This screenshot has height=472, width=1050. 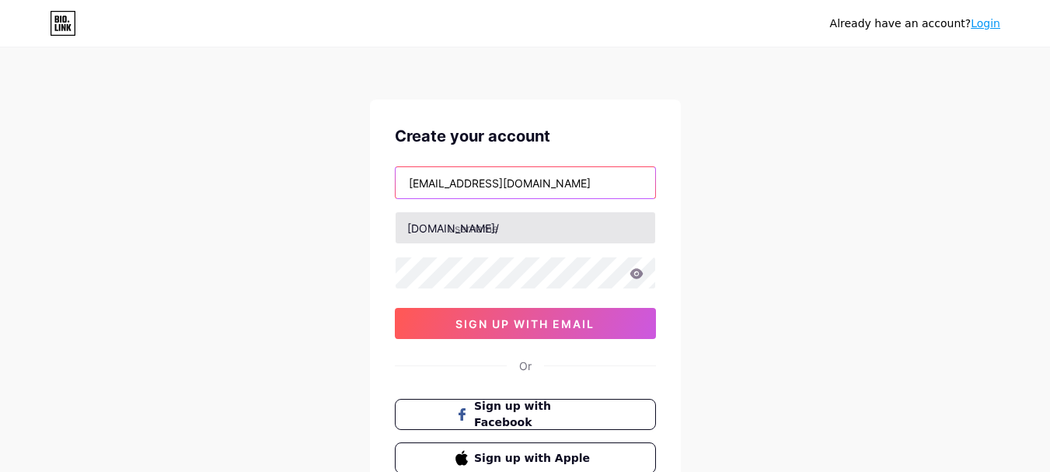 What do you see at coordinates (525, 183) in the screenshot?
I see `input: Email` at bounding box center [525, 183].